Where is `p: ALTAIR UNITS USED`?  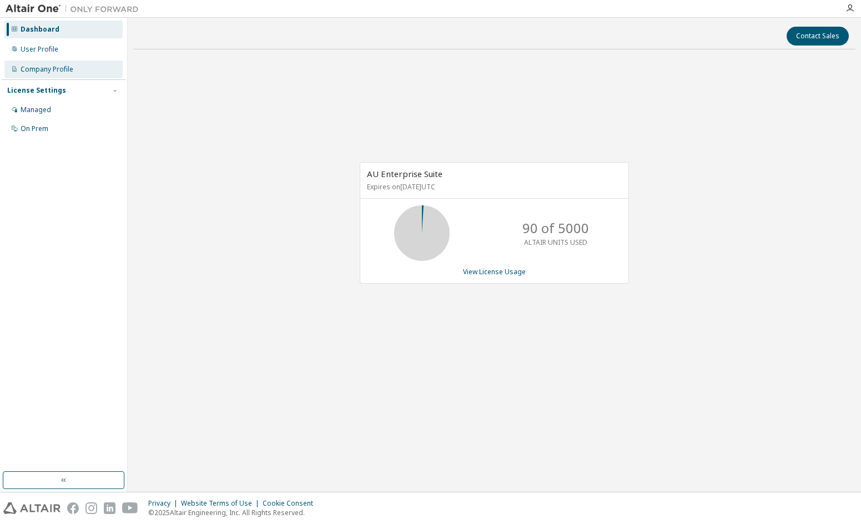
p: ALTAIR UNITS USED is located at coordinates (556, 242).